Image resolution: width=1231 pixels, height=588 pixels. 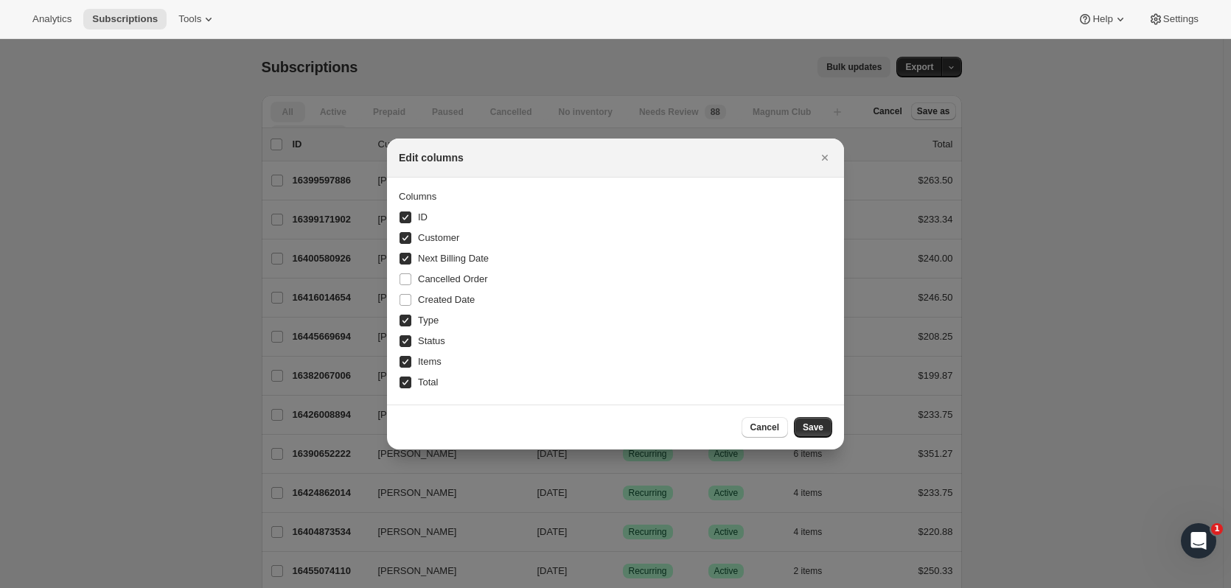 I want to click on button: Help, so click(x=1102, y=19).